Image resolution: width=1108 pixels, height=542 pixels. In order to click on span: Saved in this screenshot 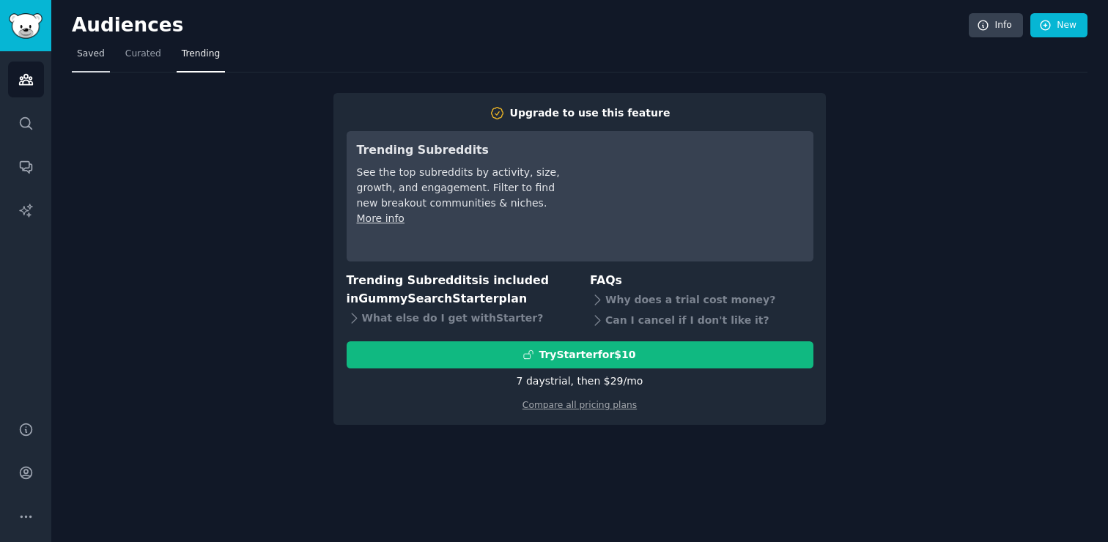, I will do `click(91, 54)`.